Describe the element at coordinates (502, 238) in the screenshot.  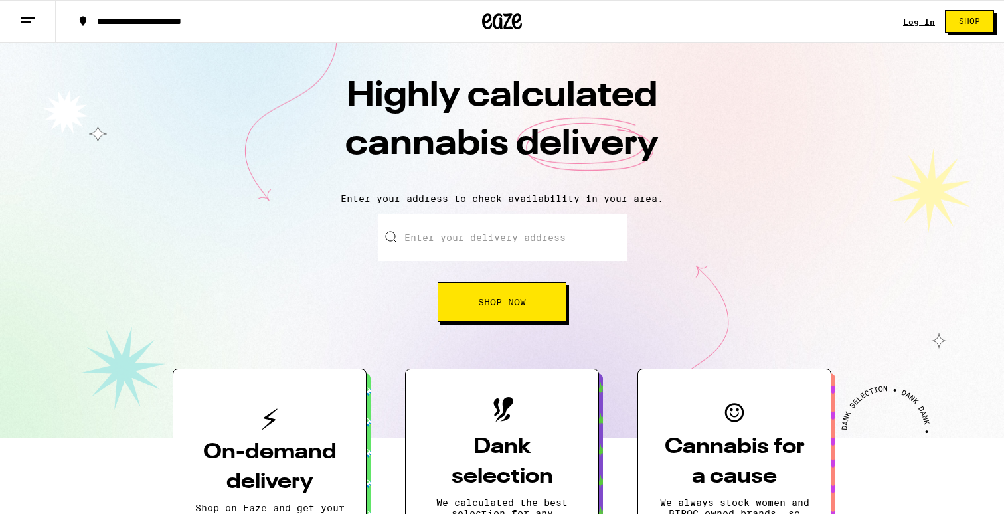
I see `input: Enter your delivery address` at that location.